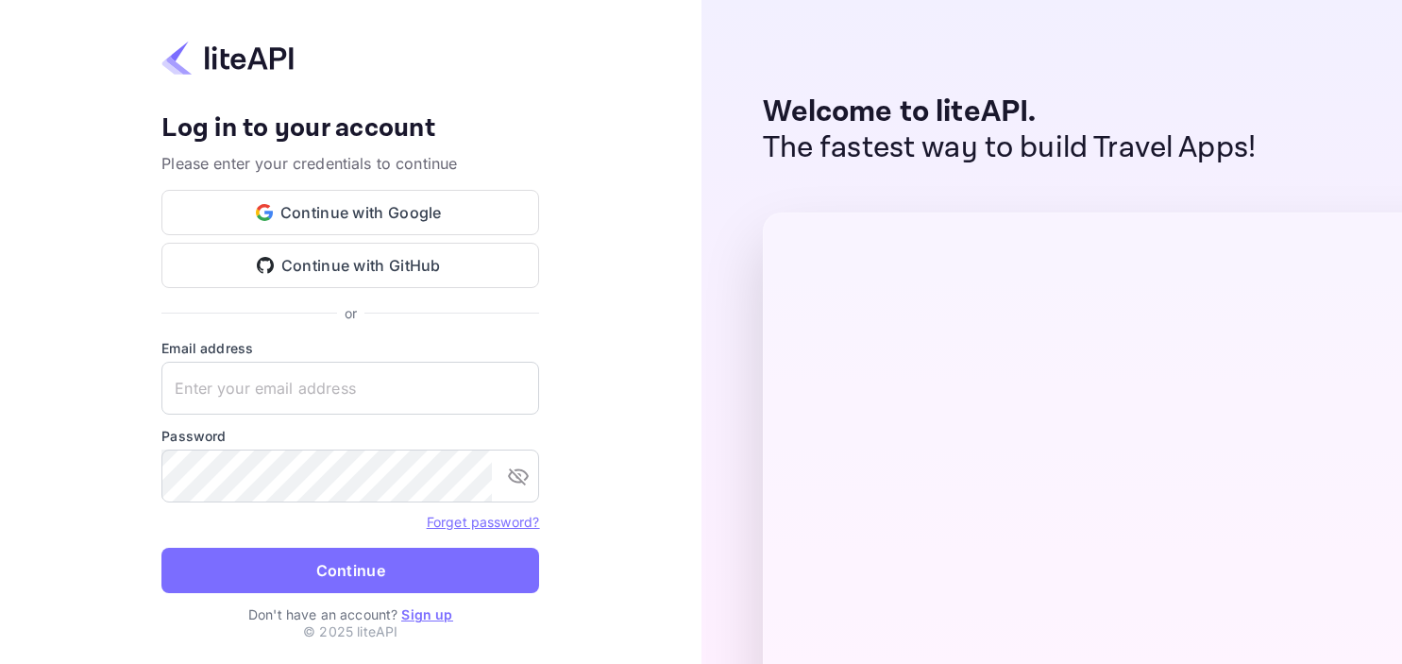 Image resolution: width=1402 pixels, height=664 pixels. Describe the element at coordinates (482, 521) in the screenshot. I see `a: Forget password?` at that location.